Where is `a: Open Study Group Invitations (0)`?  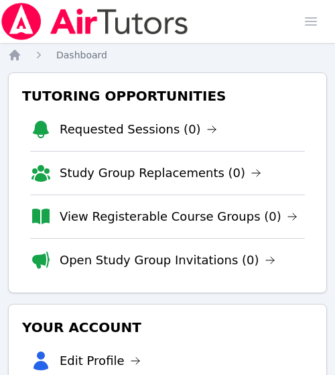 a: Open Study Group Invitations (0) is located at coordinates (168, 260).